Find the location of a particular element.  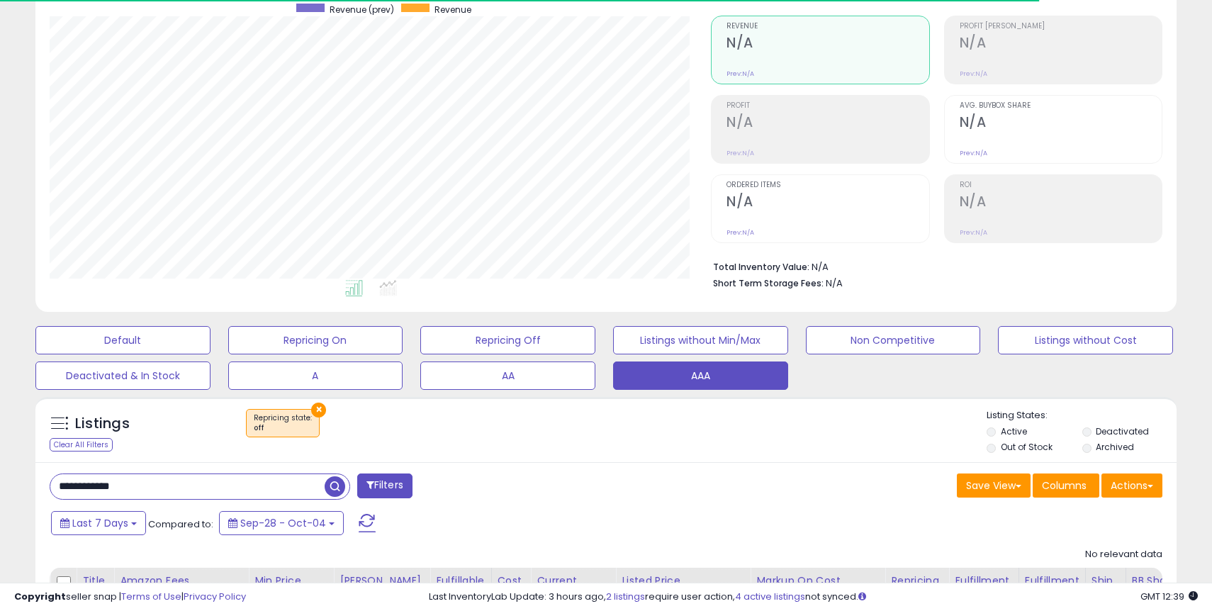

label: Archived is located at coordinates (1115, 447).